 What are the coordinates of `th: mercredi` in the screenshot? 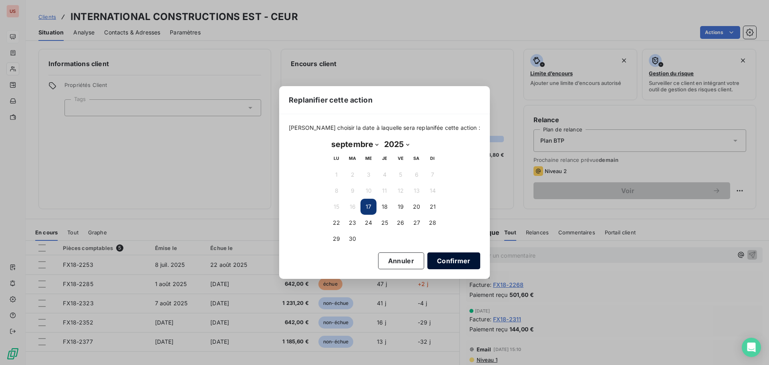 It's located at (368, 159).